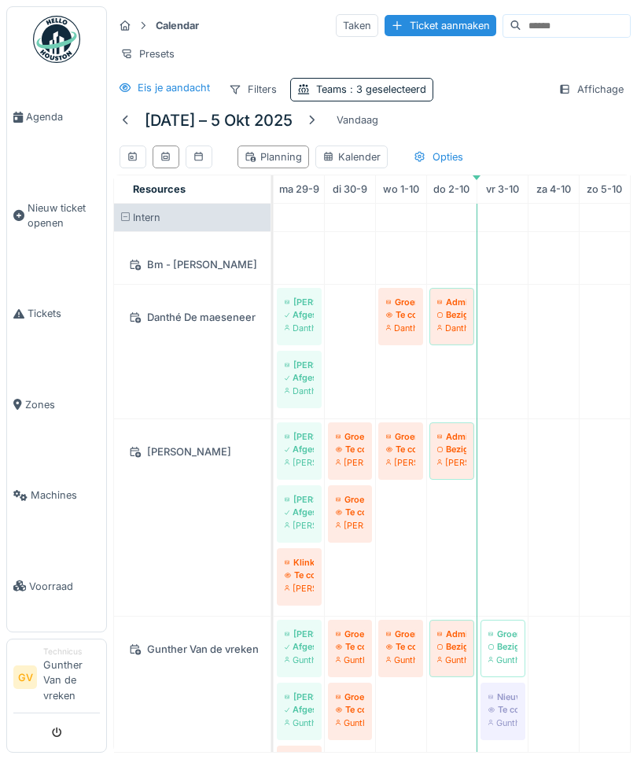  I want to click on a: Zones, so click(57, 404).